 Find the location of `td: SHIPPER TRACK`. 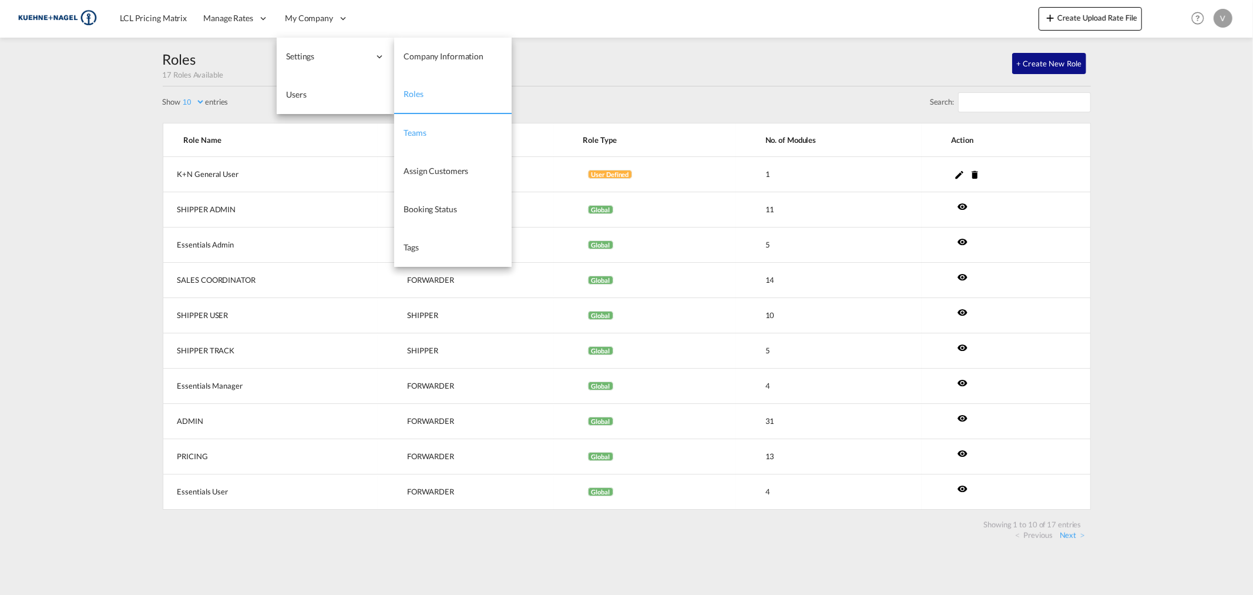

td: SHIPPER TRACK is located at coordinates (270, 351).